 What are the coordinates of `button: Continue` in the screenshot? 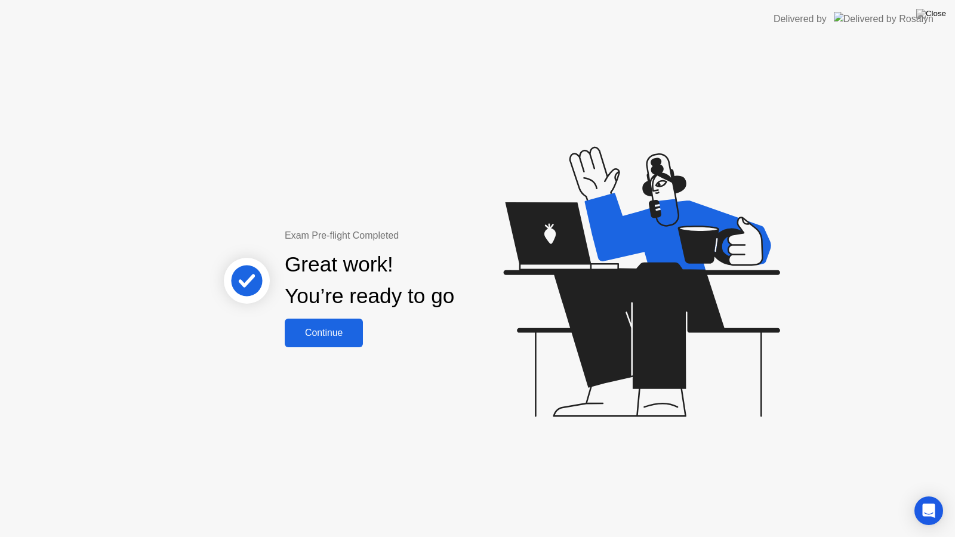 It's located at (324, 333).